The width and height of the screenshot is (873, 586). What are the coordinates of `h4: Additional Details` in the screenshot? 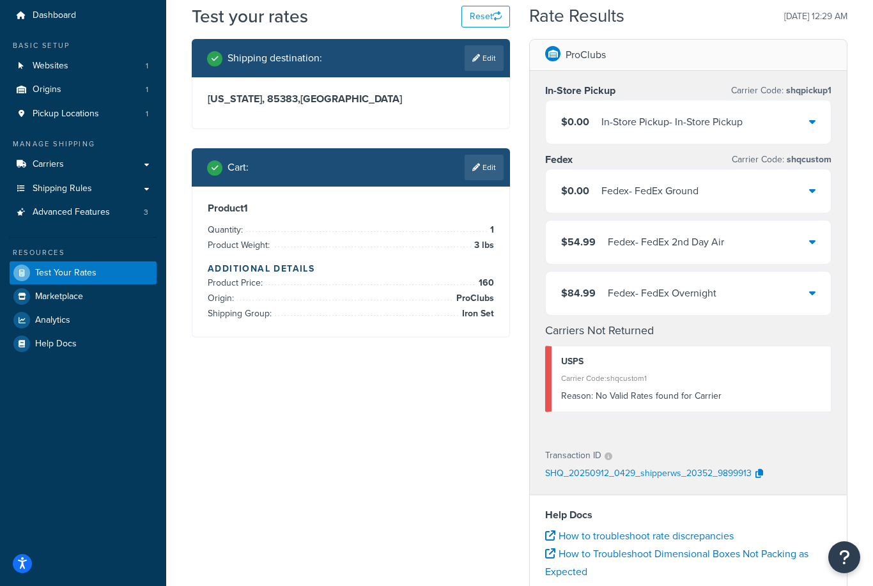 It's located at (351, 268).